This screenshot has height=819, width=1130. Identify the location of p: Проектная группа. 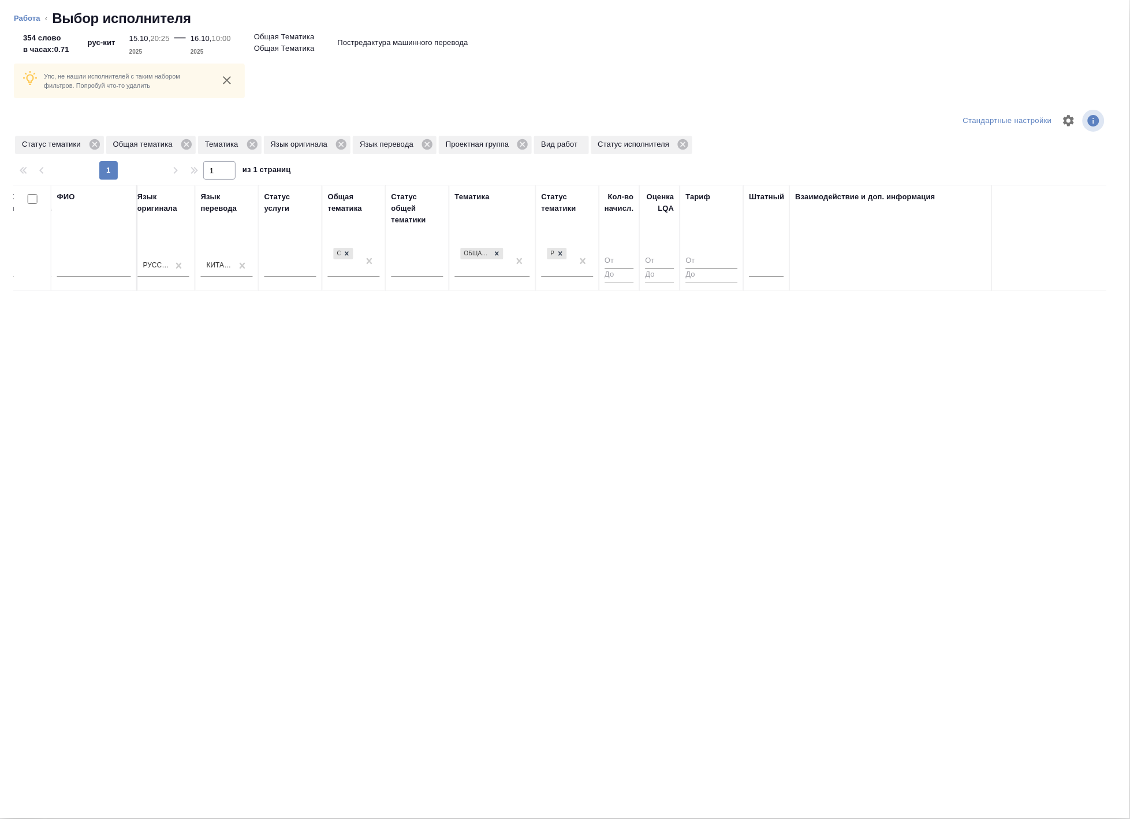
(479, 144).